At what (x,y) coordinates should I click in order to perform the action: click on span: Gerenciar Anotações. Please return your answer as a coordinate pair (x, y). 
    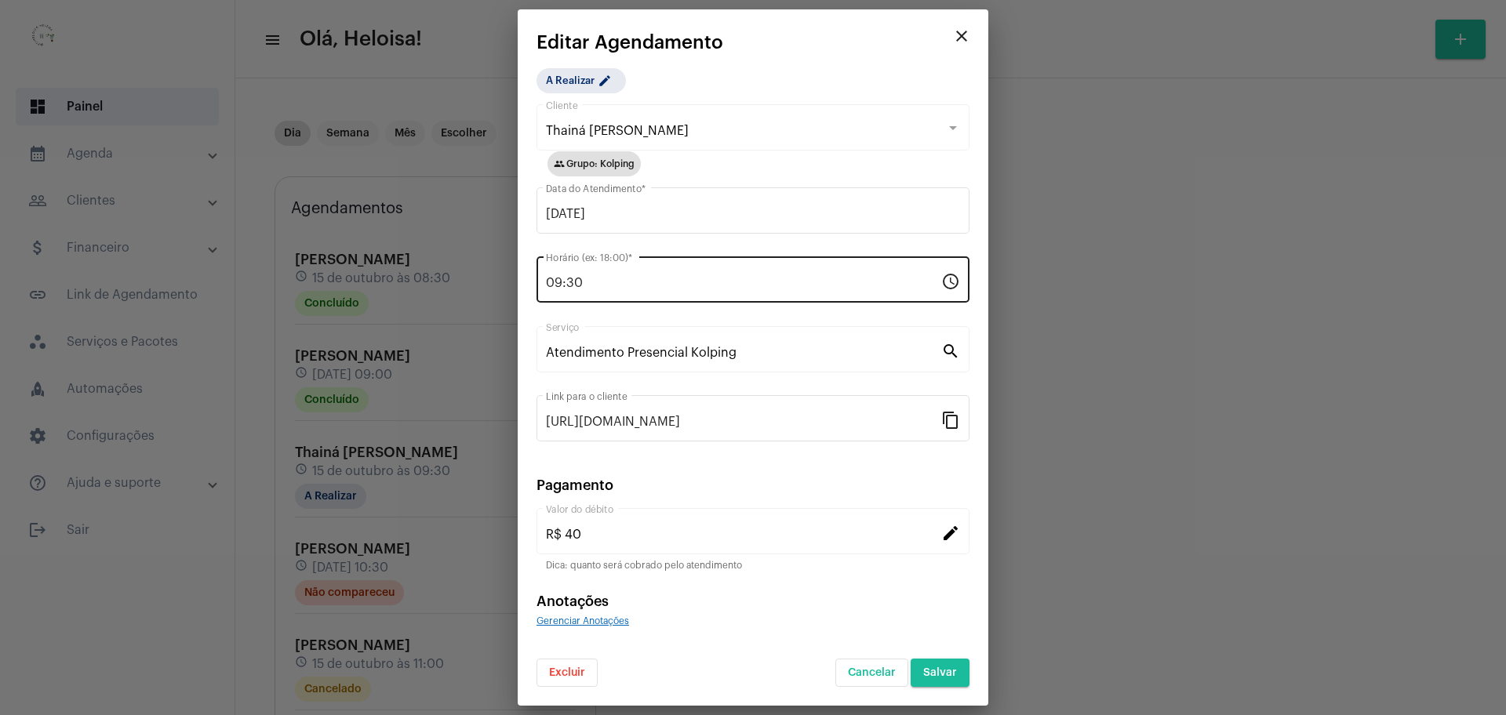
    Looking at the image, I should click on (583, 621).